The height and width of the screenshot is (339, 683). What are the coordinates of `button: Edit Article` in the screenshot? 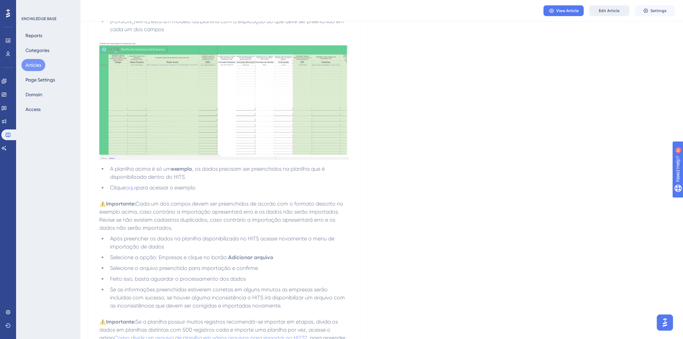 It's located at (609, 11).